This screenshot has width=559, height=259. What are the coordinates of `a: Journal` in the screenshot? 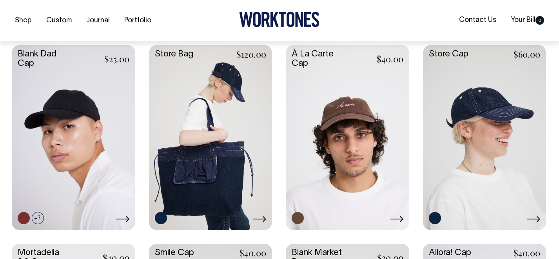 It's located at (98, 20).